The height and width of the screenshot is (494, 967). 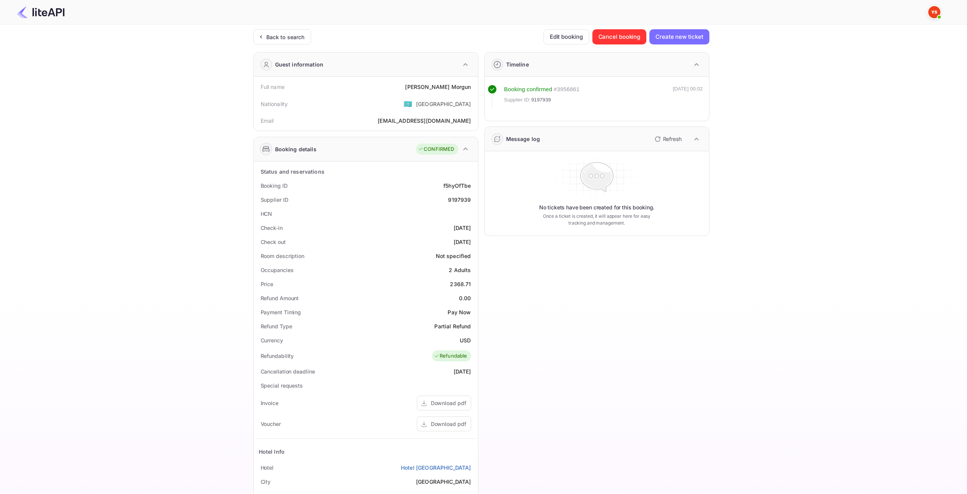 I want to click on div: Nationality, so click(x=274, y=104).